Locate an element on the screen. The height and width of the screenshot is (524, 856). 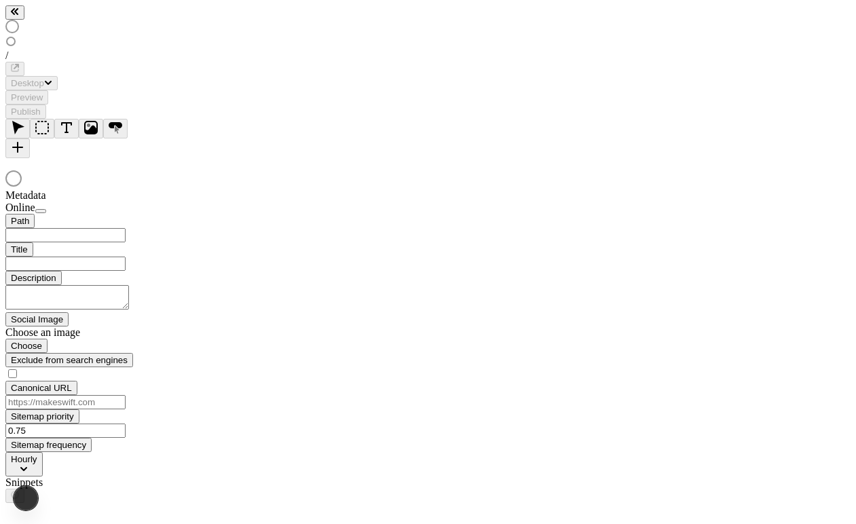
span: Online is located at coordinates (20, 207).